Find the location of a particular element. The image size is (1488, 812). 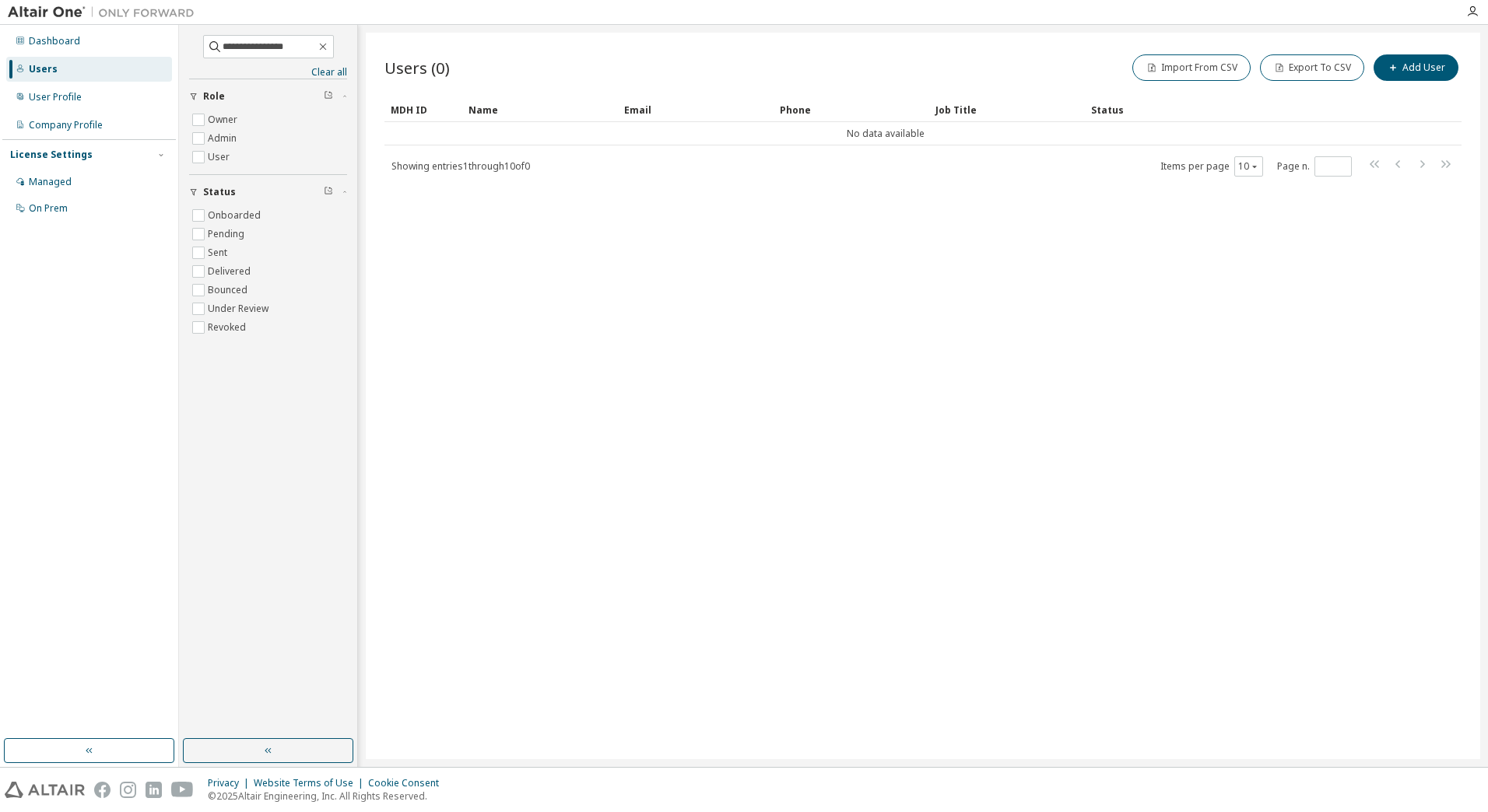

a: Clear all is located at coordinates (268, 73).